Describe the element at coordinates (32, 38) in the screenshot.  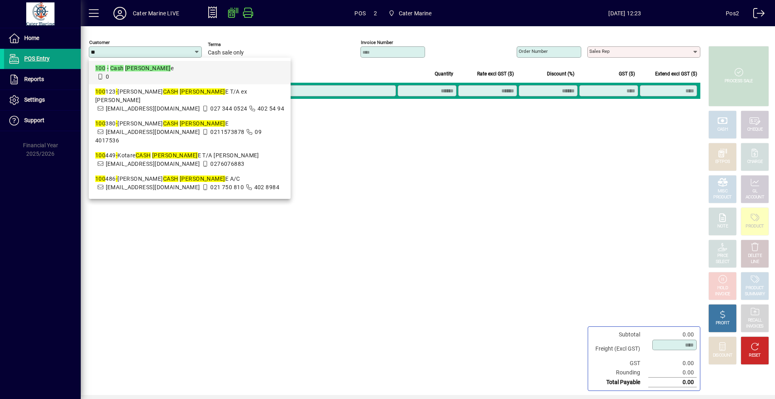
I see `span: Home` at that location.